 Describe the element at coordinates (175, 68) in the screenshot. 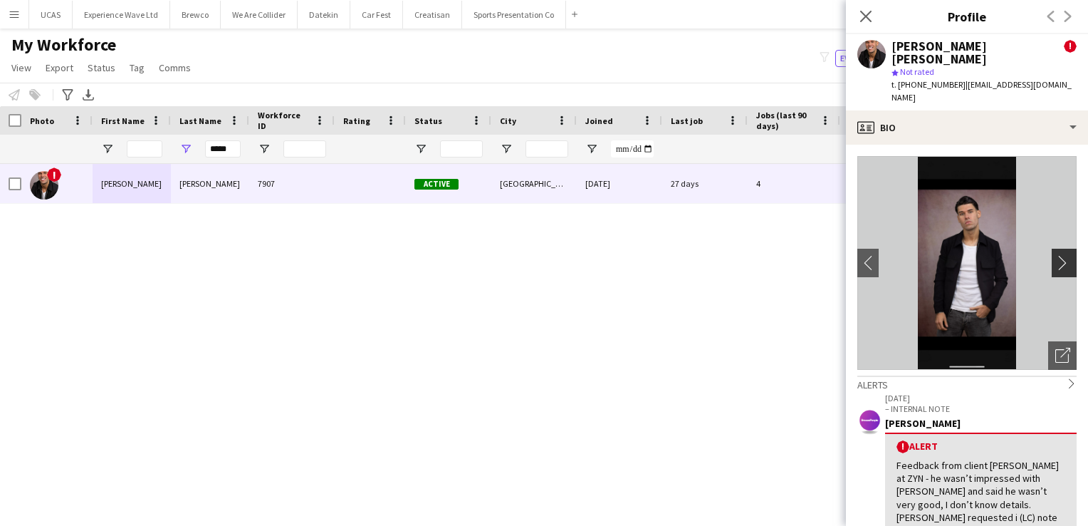

I see `span: Comms` at that location.